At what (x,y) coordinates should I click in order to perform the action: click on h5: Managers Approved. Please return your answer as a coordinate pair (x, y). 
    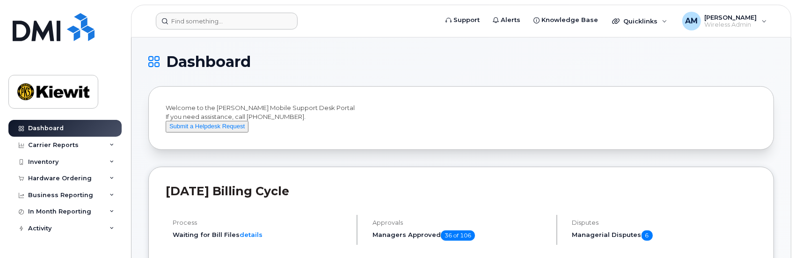
    Looking at the image, I should click on (460, 235).